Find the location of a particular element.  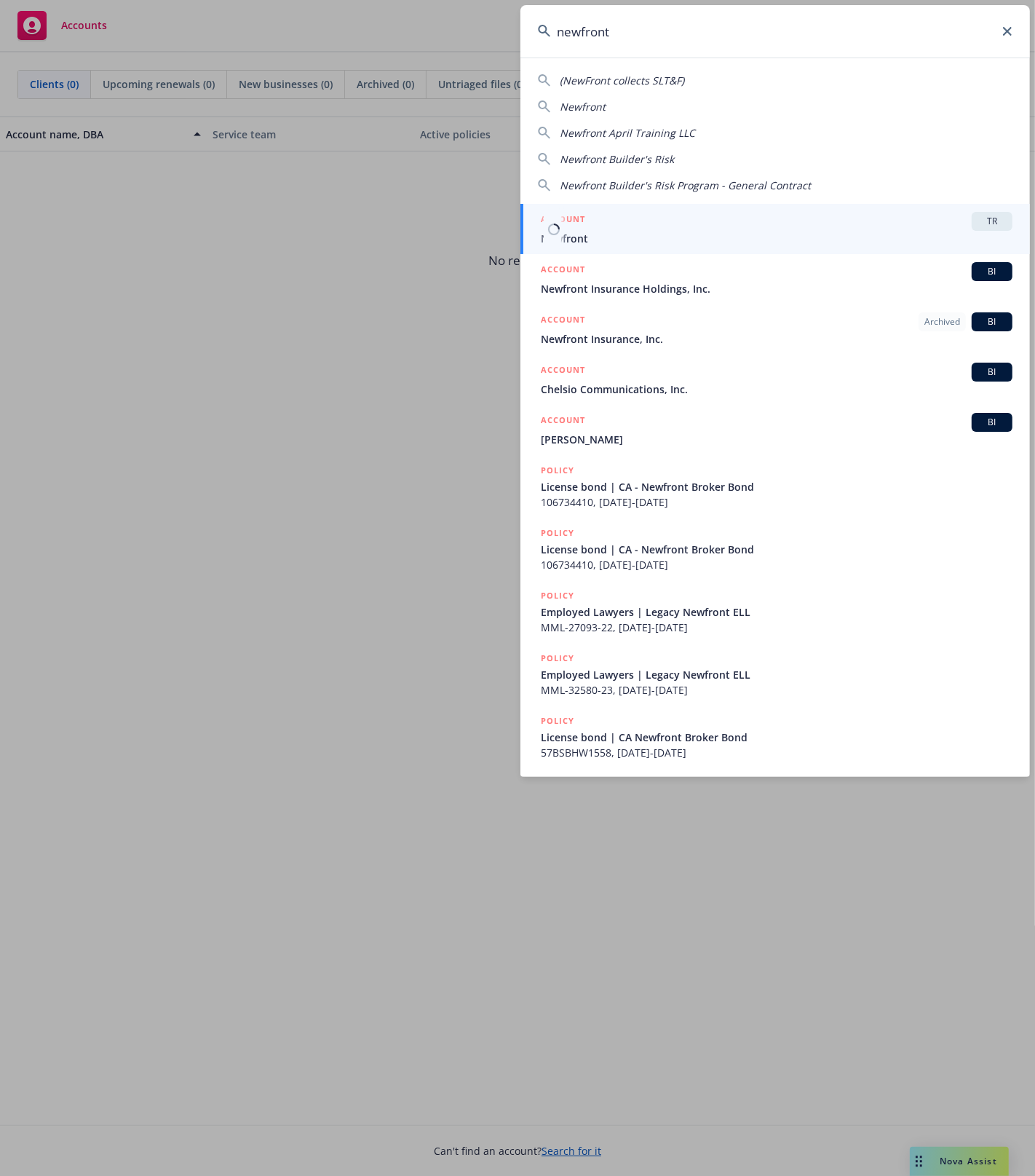

span: Archived is located at coordinates (942, 322).